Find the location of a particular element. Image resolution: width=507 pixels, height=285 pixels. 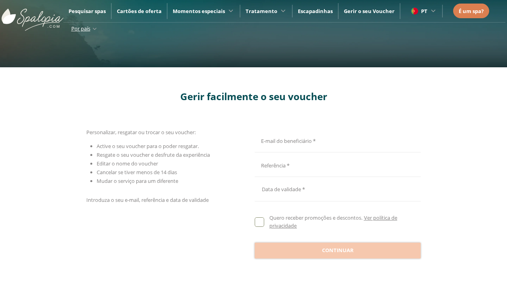

span: Gerir o seu Voucher is located at coordinates (369, 11).